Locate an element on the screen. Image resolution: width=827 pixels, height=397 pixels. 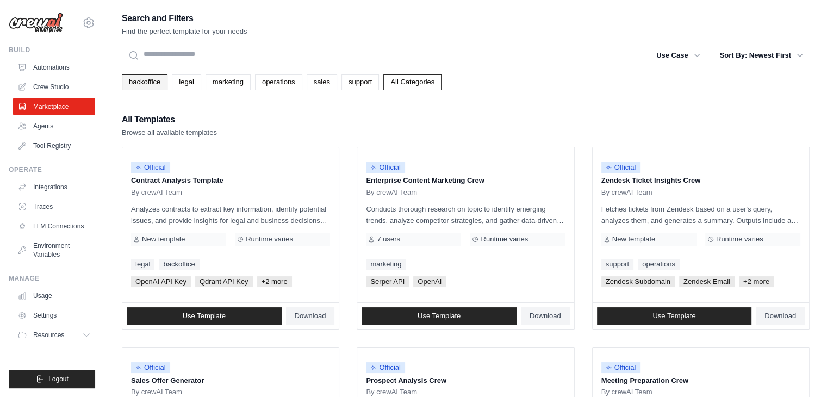
a: sales is located at coordinates (322, 82).